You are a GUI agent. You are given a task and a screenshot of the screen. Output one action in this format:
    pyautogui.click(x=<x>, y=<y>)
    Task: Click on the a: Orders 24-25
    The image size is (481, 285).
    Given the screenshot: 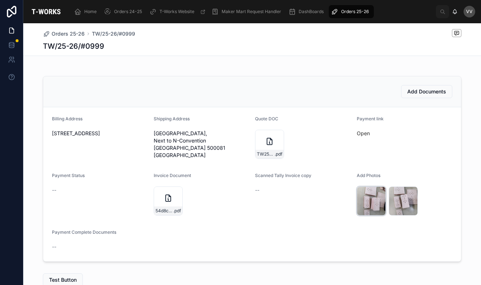 What is the action you would take?
    pyautogui.click(x=124, y=12)
    